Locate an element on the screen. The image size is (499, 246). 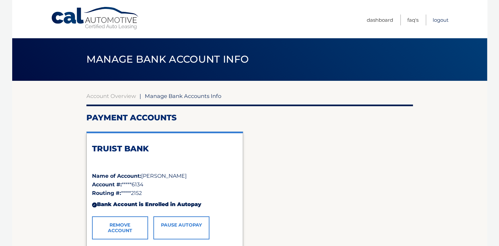
h2: TRUIST BANK is located at coordinates (165, 149).